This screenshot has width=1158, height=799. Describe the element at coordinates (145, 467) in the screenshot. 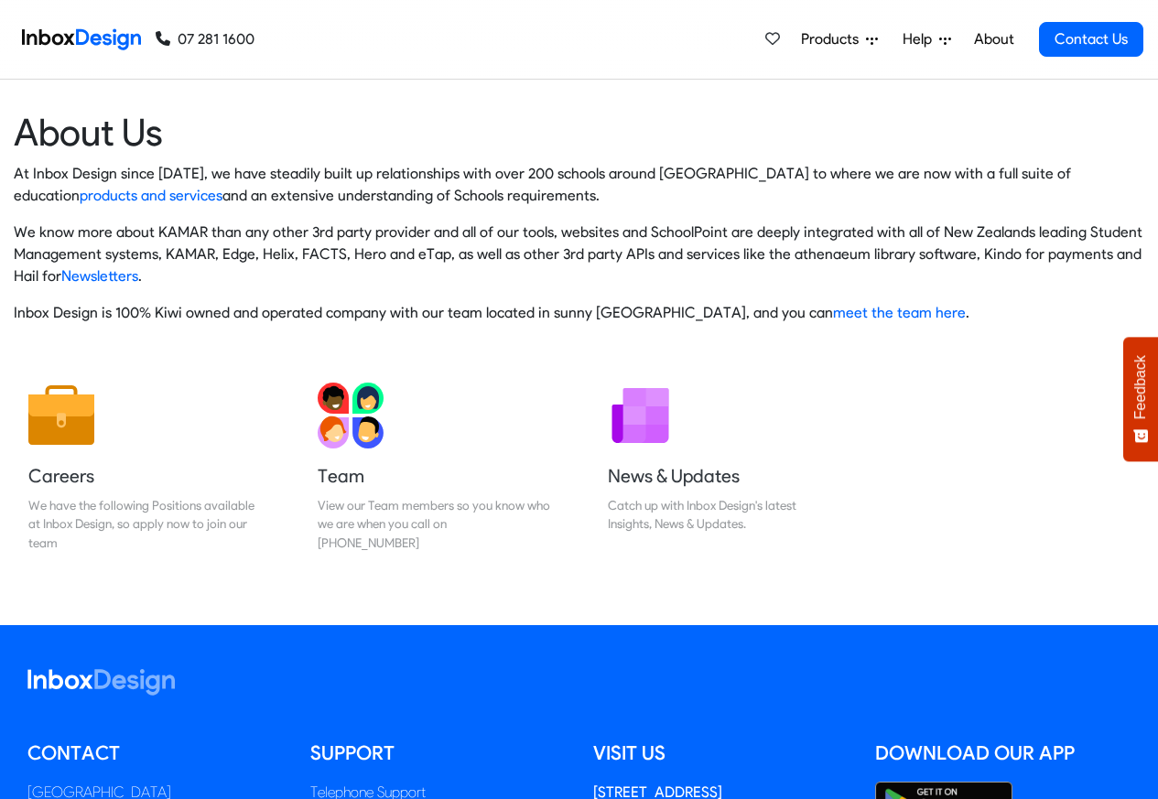

I see `a: Careers We have the following Positions available at Inbox Design, so apply now to join our team` at that location.